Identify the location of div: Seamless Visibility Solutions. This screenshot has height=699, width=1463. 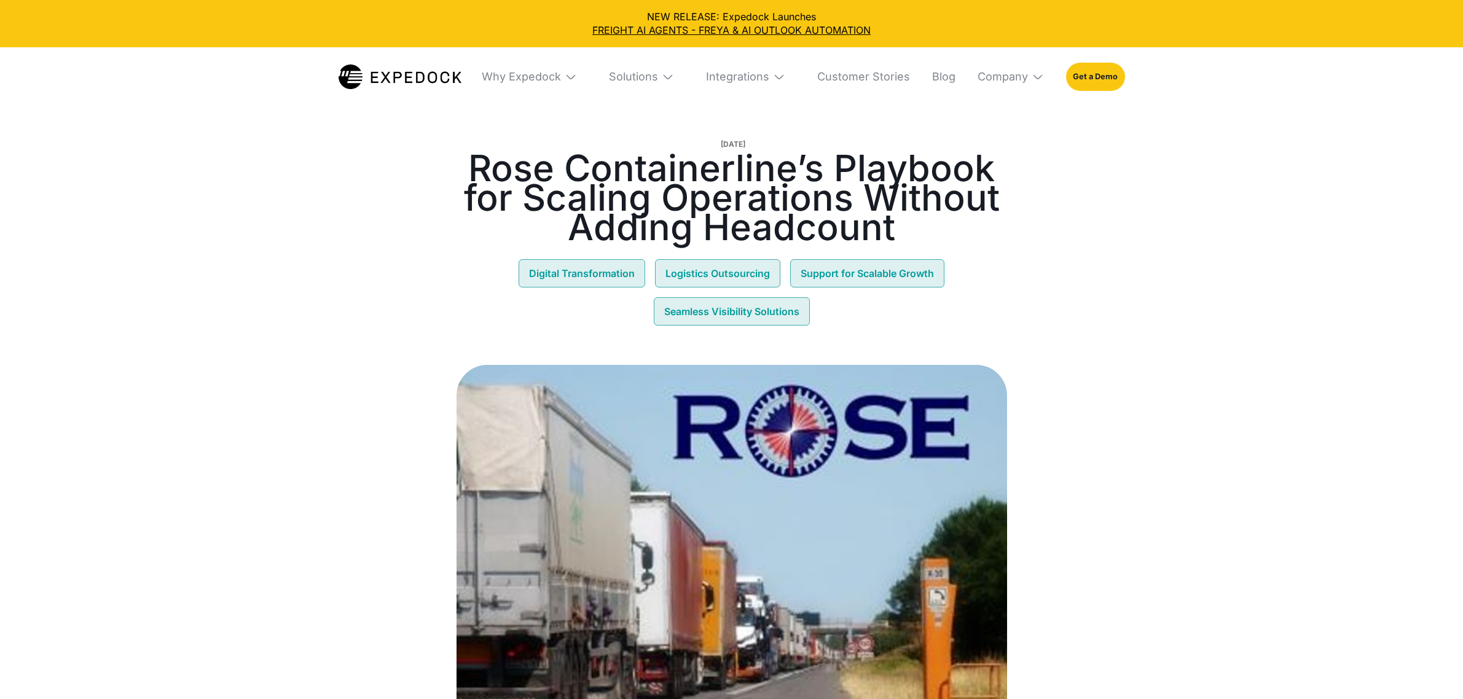
(732, 312).